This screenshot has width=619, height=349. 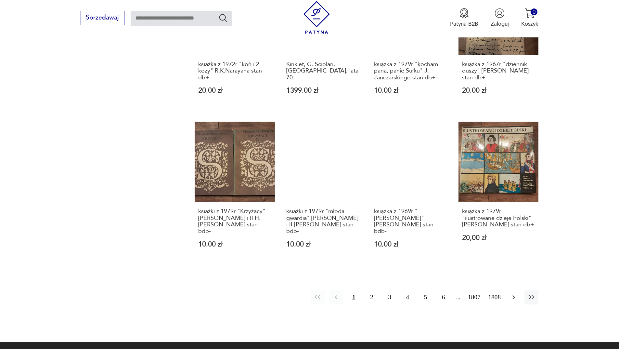 I want to click on div: 0, so click(x=534, y=12).